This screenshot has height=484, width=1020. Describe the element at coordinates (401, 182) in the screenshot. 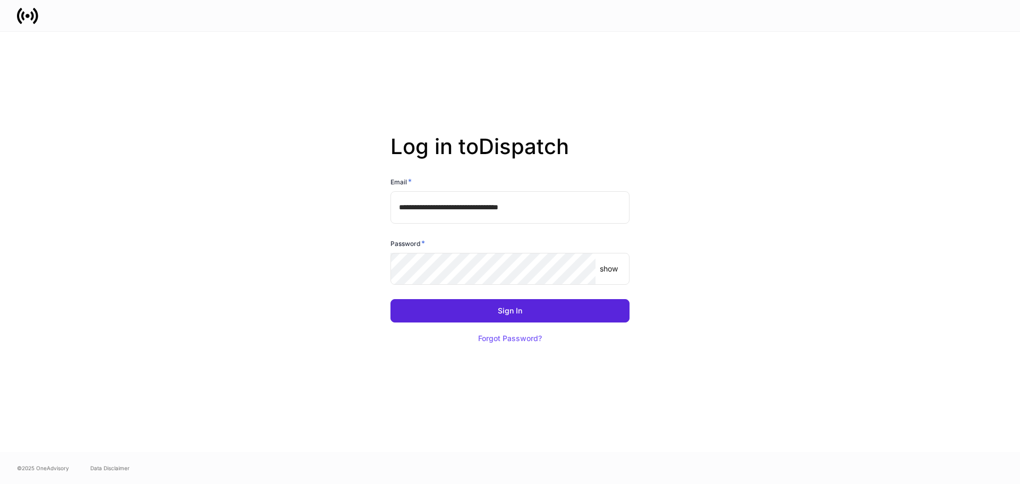

I see `h6: Email` at that location.